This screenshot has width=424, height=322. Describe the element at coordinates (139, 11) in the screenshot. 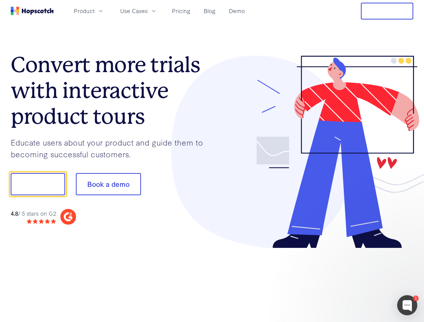

I see `button: Use Cases` at that location.